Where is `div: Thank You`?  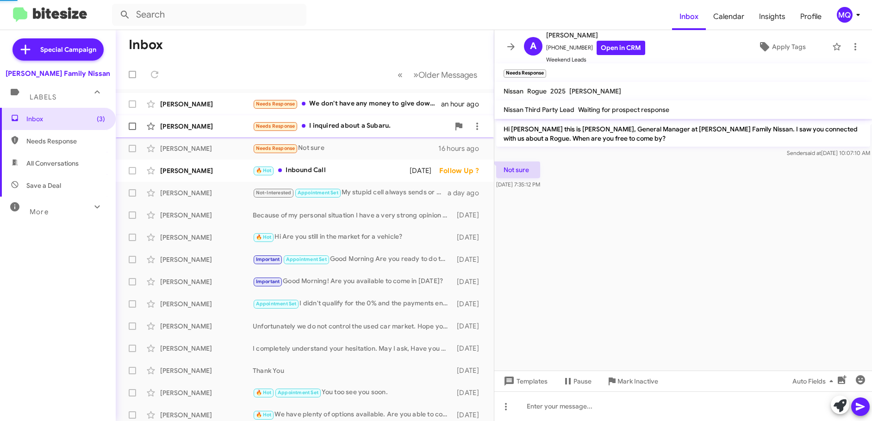
div: Thank You is located at coordinates (353, 371).